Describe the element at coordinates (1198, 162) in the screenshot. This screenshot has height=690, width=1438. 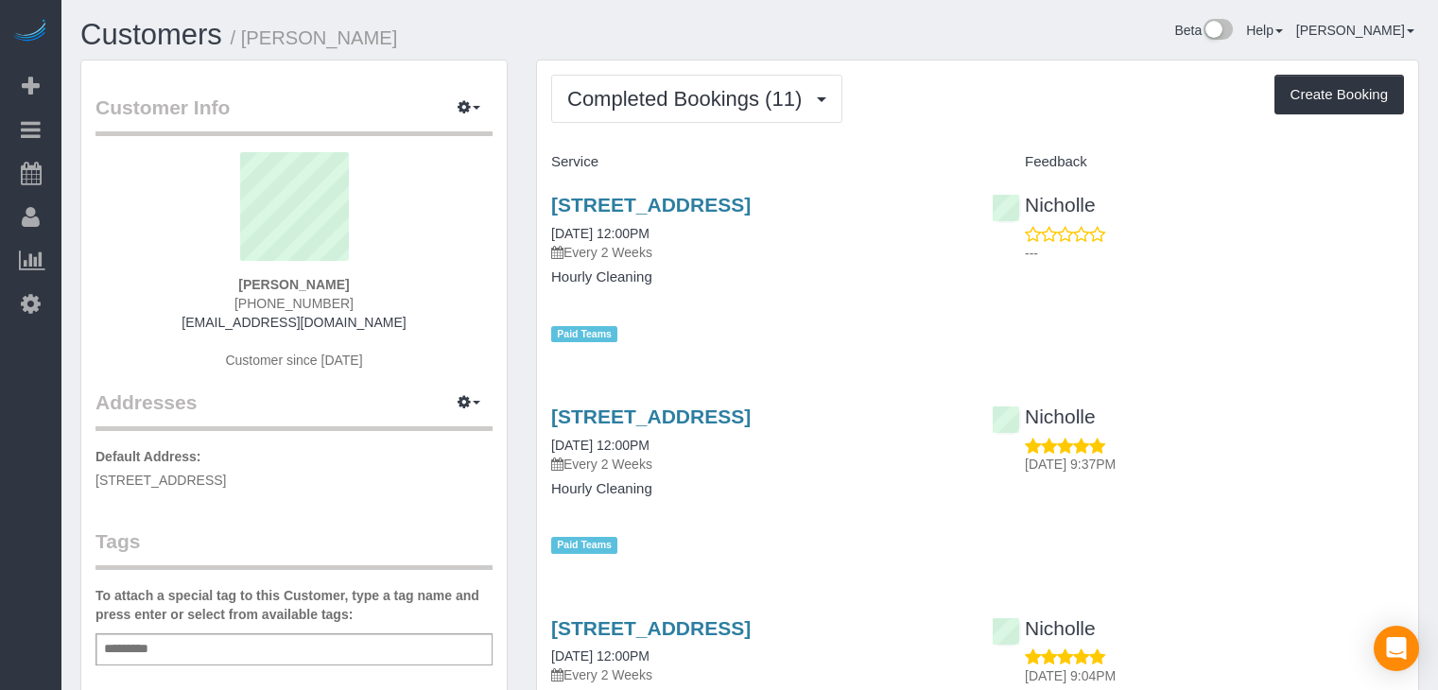
I see `h4: Feedback` at that location.